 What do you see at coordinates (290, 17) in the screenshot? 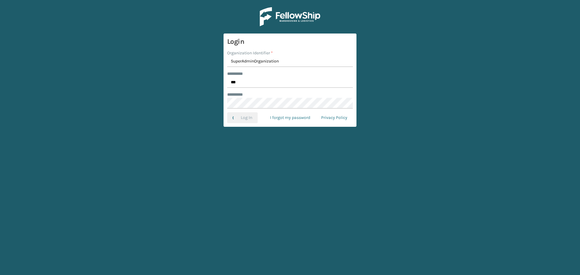
I see `img: Logo` at bounding box center [290, 17].